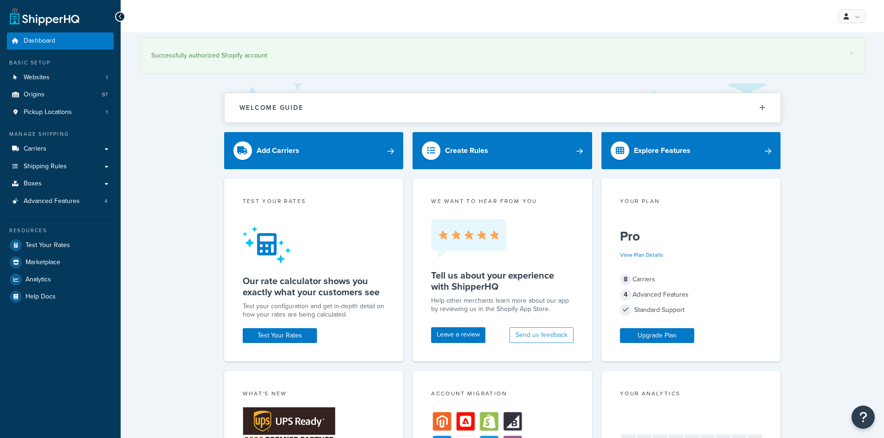 This screenshot has width=884, height=438. I want to click on a: Marketplace, so click(60, 263).